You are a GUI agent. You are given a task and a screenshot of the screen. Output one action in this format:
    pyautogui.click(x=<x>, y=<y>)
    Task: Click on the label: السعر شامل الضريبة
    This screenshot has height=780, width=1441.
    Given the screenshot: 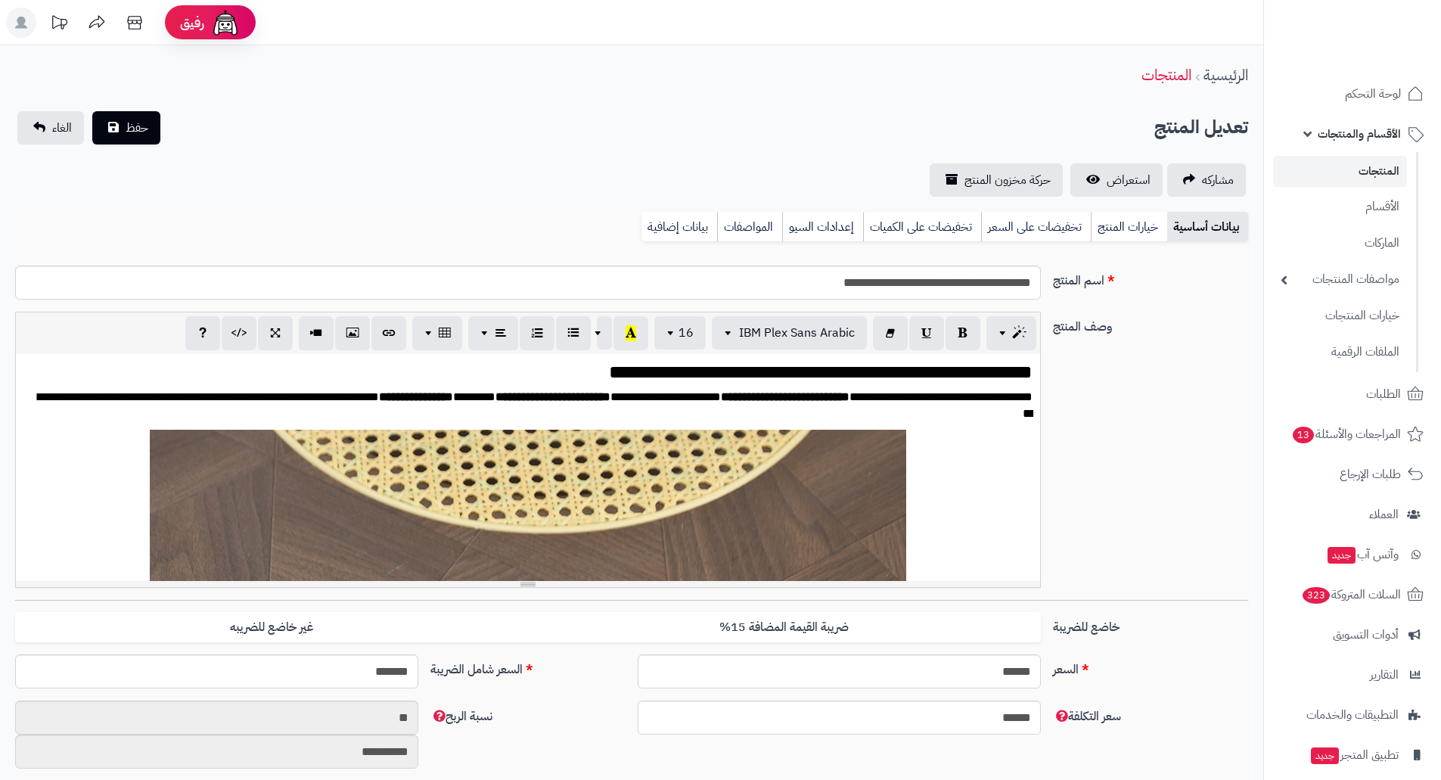 What is the action you would take?
    pyautogui.click(x=528, y=667)
    